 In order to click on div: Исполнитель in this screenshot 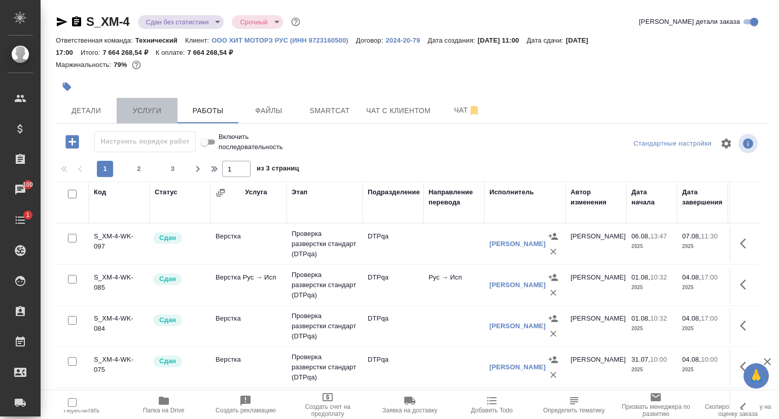, I will do `click(512, 192)`.